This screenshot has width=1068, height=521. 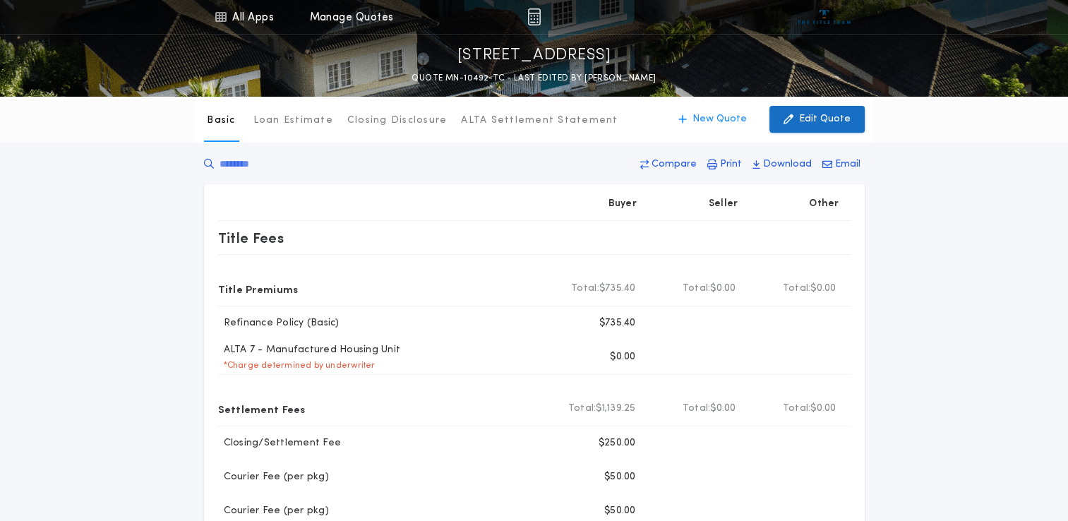 I want to click on p: Title Fees, so click(x=251, y=238).